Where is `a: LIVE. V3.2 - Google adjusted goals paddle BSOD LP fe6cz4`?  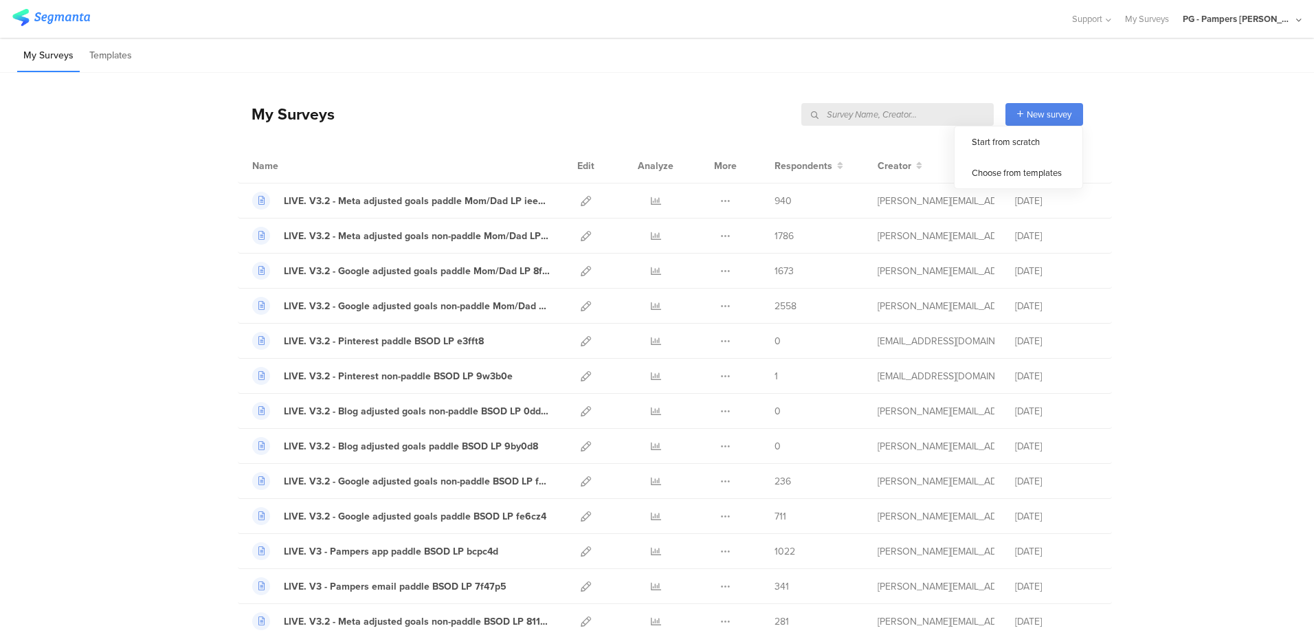 a: LIVE. V3.2 - Google adjusted goals paddle BSOD LP fe6cz4 is located at coordinates (399, 516).